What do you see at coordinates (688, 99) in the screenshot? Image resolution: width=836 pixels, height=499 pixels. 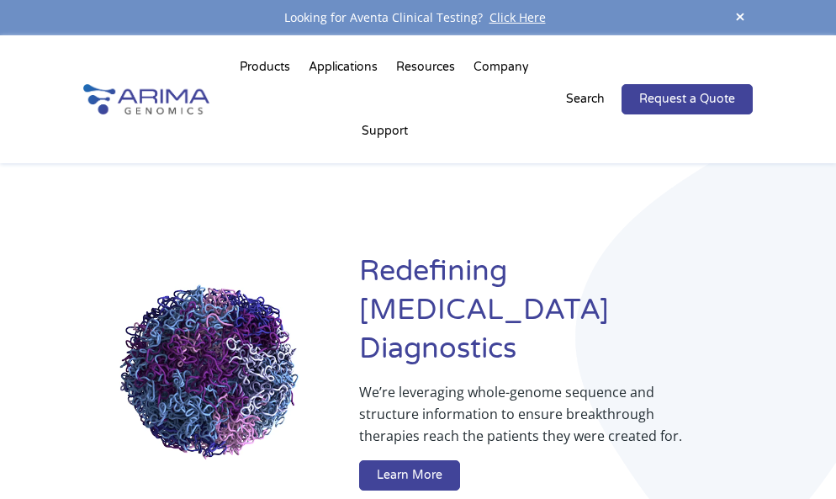 I see `a: Request a Quote` at bounding box center [688, 99].